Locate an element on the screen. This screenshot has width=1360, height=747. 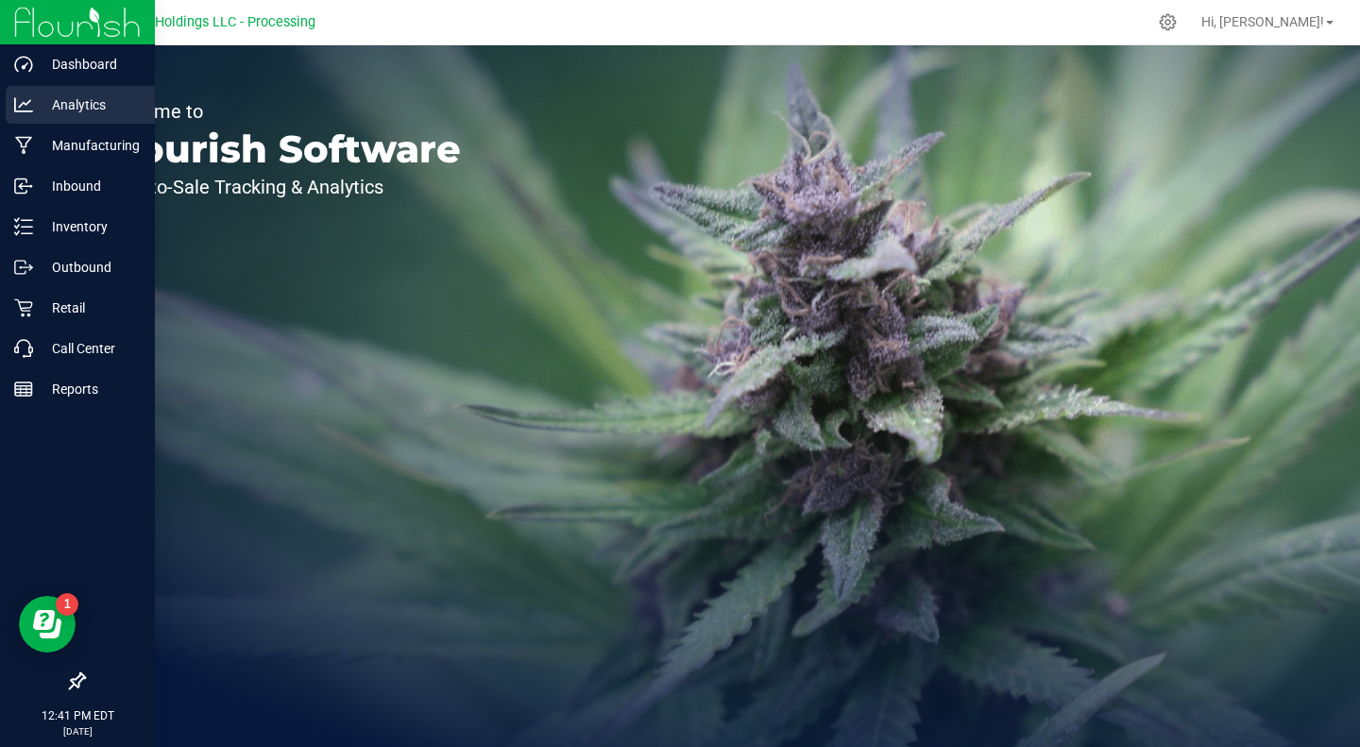
p: Flourish Software is located at coordinates (281, 149).